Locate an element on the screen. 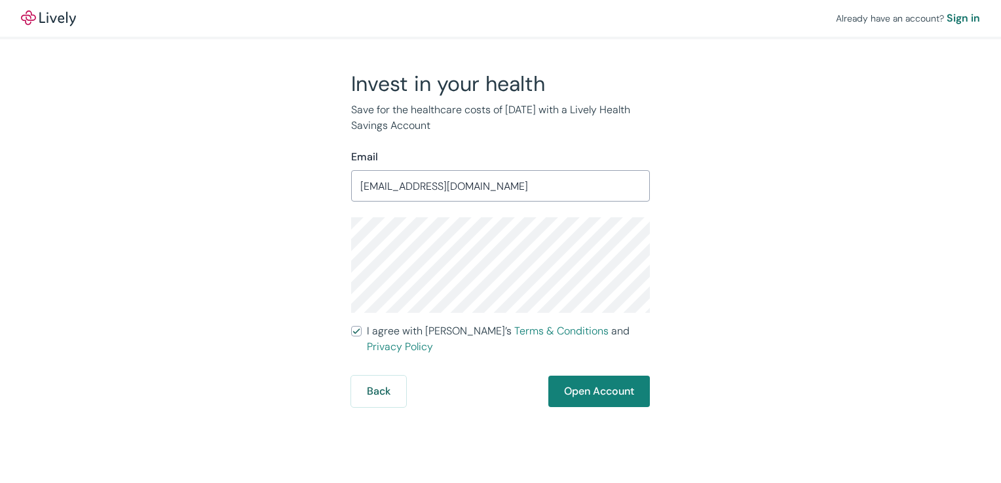 The image size is (1001, 483). button: Back is located at coordinates (379, 392).